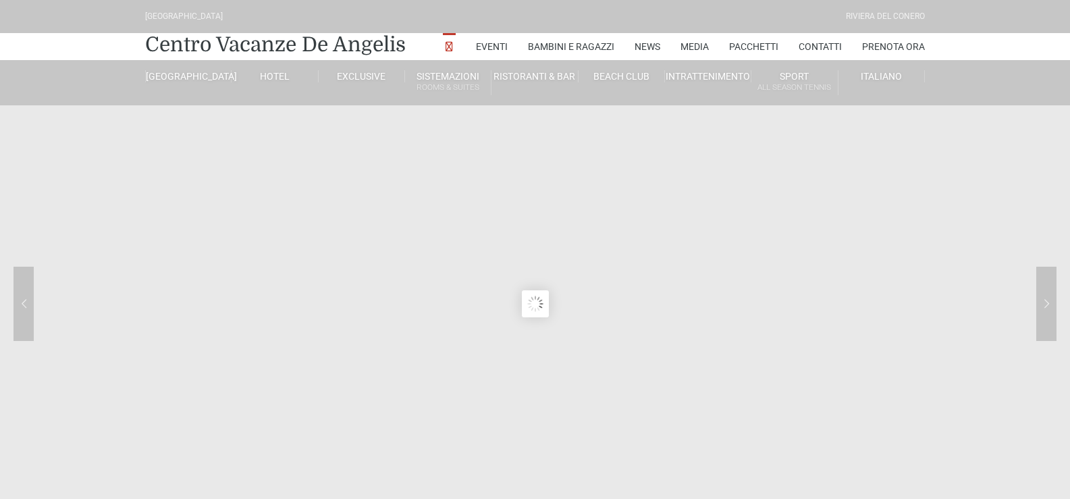  Describe the element at coordinates (753, 47) in the screenshot. I see `a: Pacchetti` at that location.